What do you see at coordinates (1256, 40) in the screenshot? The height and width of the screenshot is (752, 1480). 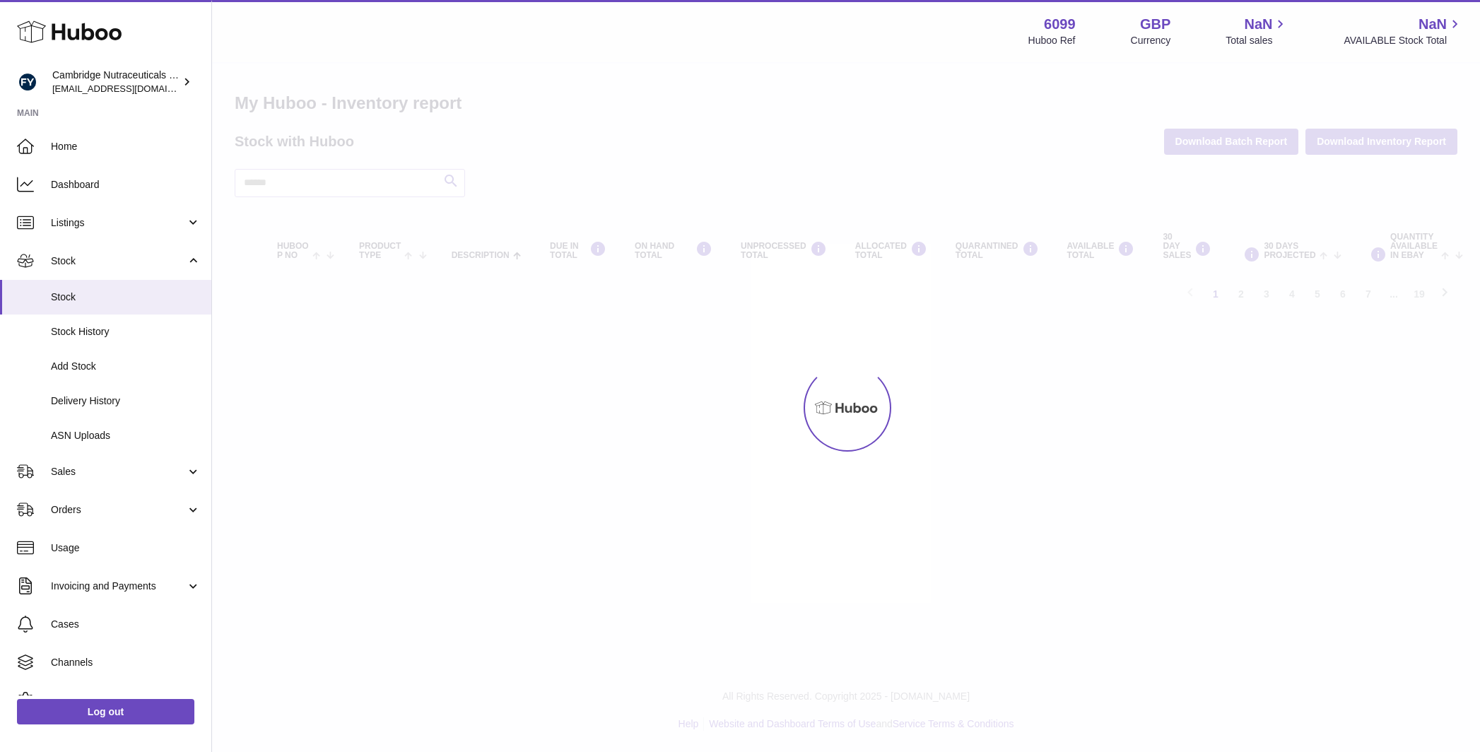 I see `span: Total sales` at bounding box center [1256, 40].